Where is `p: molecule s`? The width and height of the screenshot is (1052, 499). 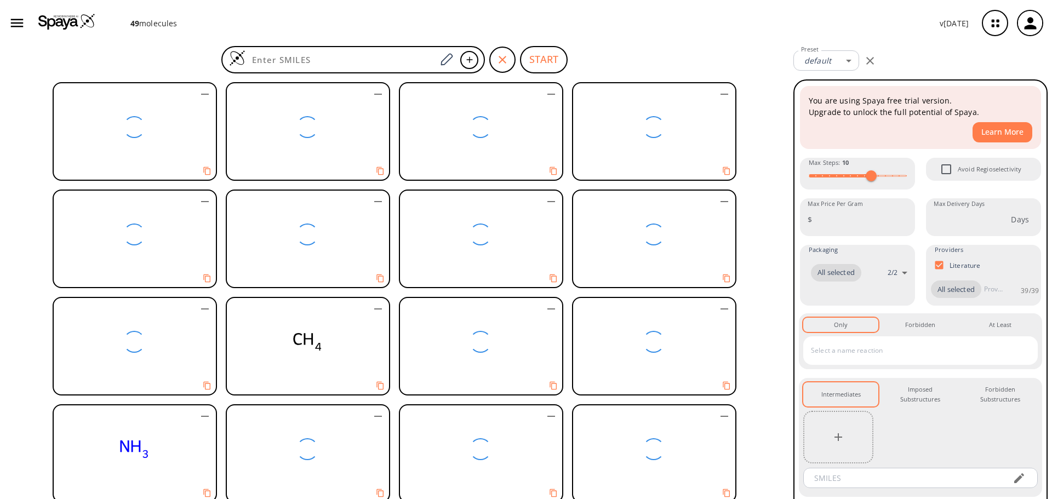
p: molecule s is located at coordinates (154, 23).